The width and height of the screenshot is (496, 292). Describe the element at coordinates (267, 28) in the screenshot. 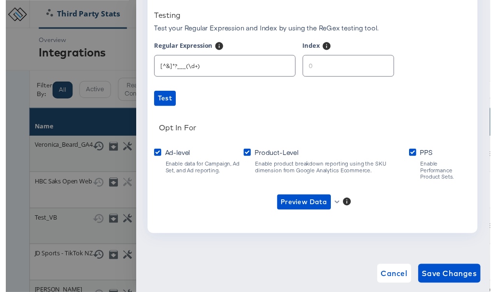

I see `p: Test your Regular Expression and Index by using the ReGex testing tool.` at that location.